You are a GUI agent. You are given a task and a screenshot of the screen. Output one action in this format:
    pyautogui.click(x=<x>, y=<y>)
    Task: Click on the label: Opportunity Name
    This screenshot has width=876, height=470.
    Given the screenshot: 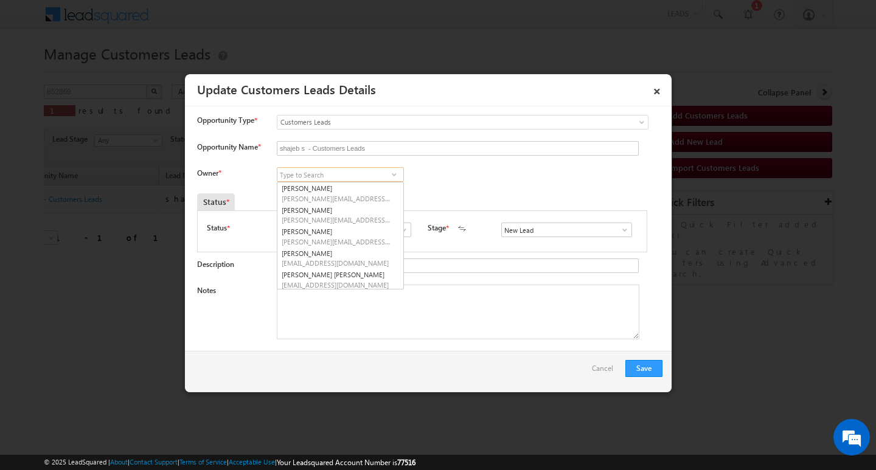 What is the action you would take?
    pyautogui.click(x=229, y=147)
    